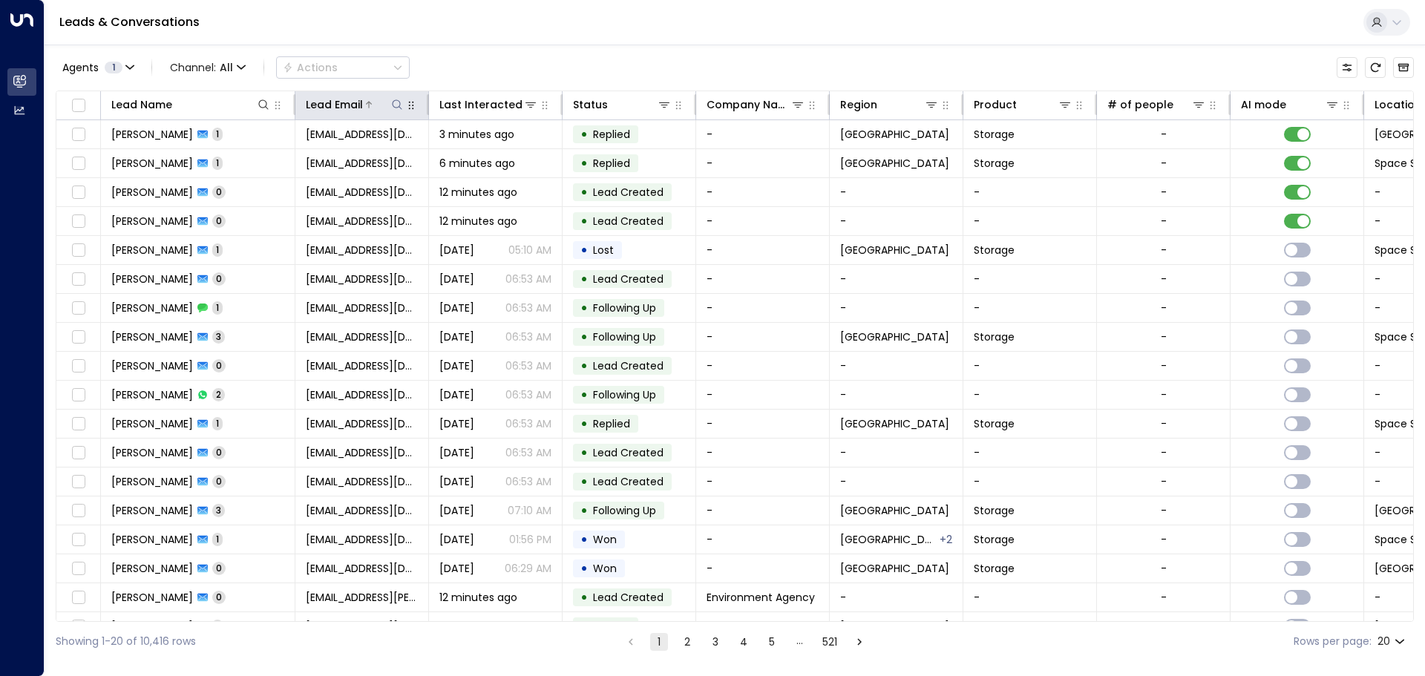  I want to click on button: Go to page 3, so click(715, 642).